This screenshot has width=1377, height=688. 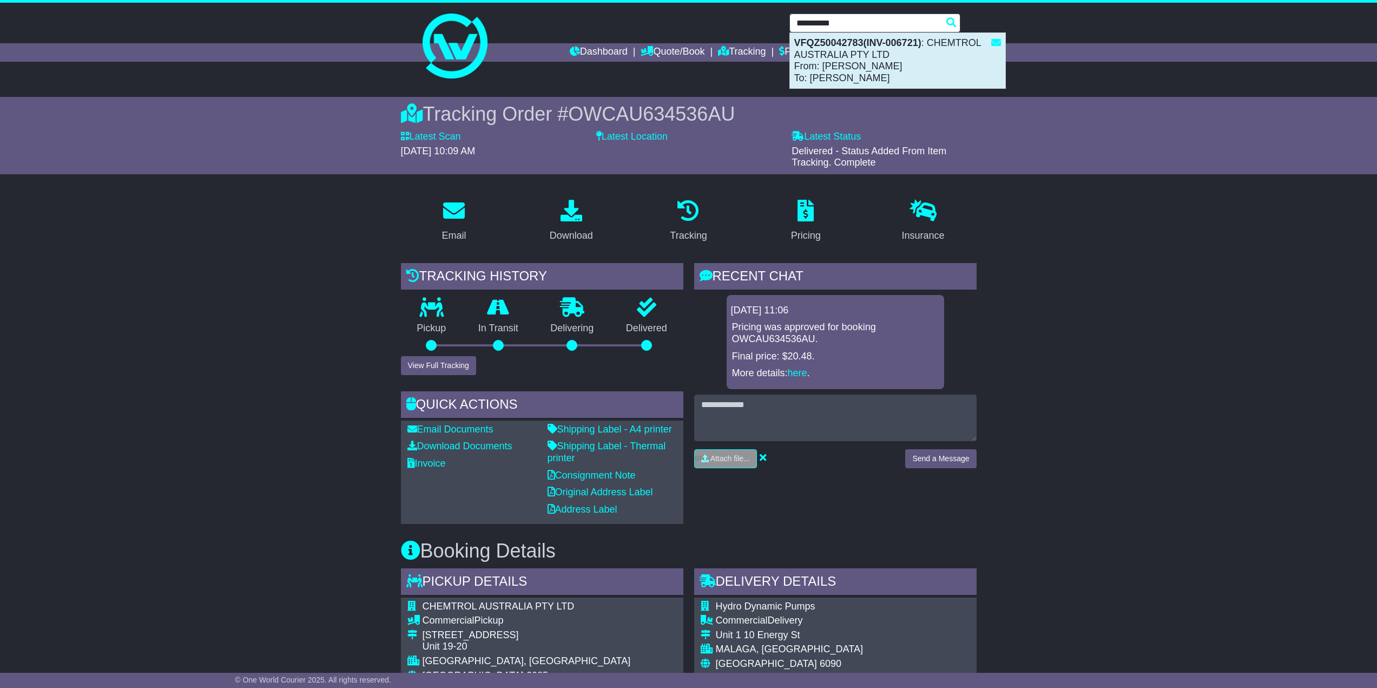 What do you see at coordinates (572, 235) in the screenshot?
I see `div: Download` at bounding box center [572, 235].